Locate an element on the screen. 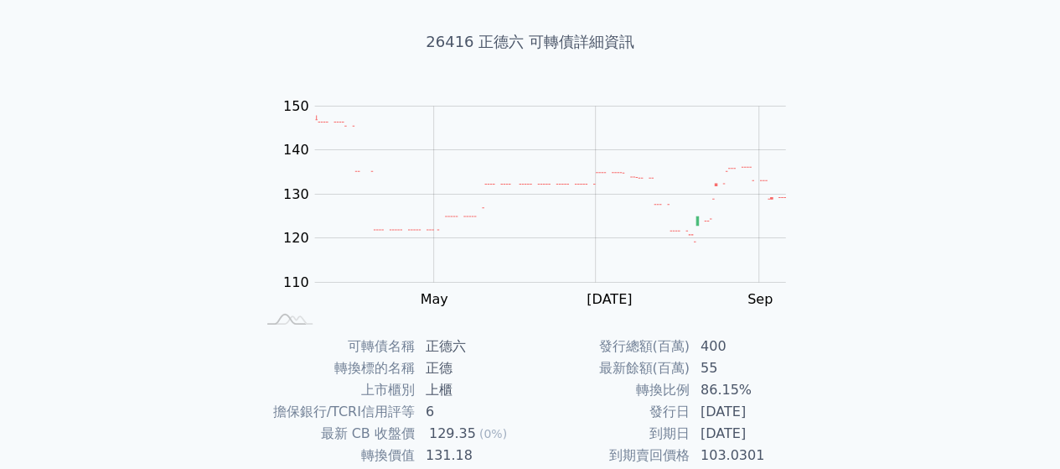  h1: 26416 正德六 可轉債詳細資訊 is located at coordinates (531, 42).